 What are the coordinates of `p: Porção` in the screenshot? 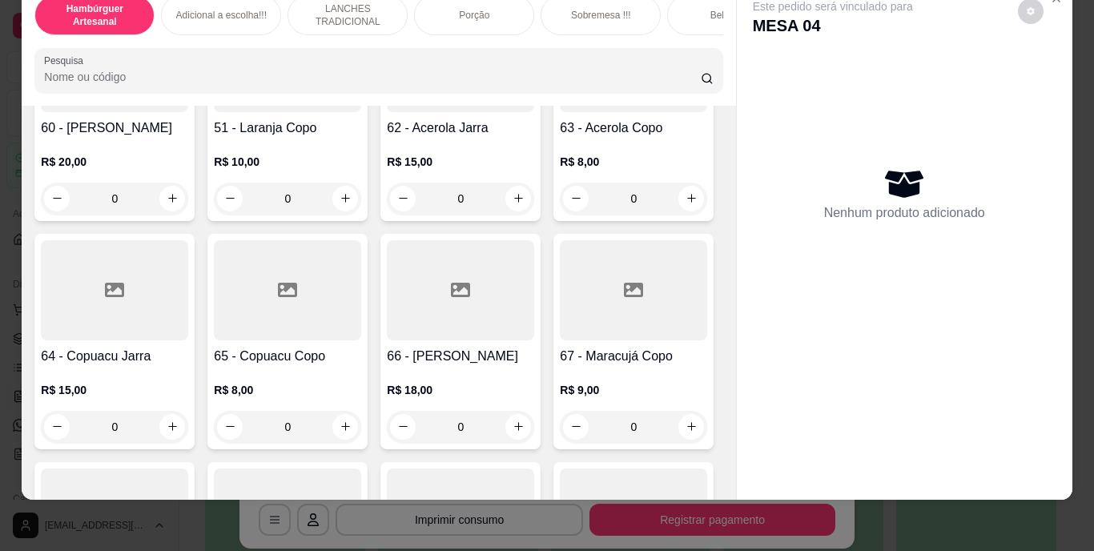 It's located at (474, 15).